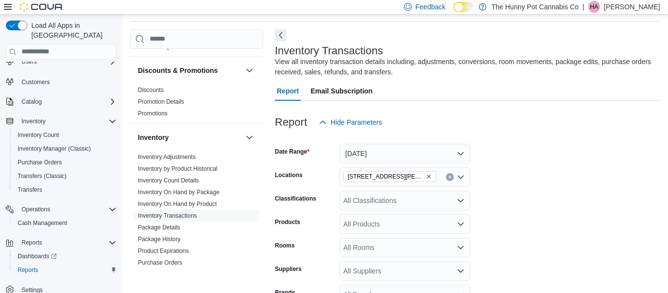 Image resolution: width=668 pixels, height=293 pixels. I want to click on span: Dashboards, so click(65, 256).